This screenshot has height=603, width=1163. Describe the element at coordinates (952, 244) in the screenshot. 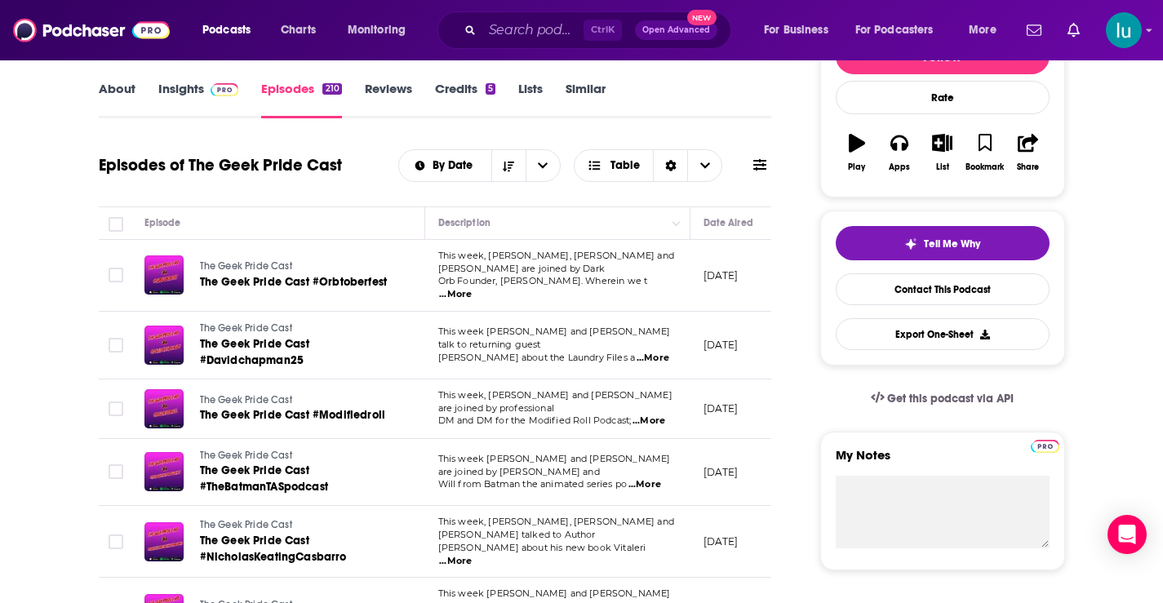

I see `span: Tell Me Why` at that location.